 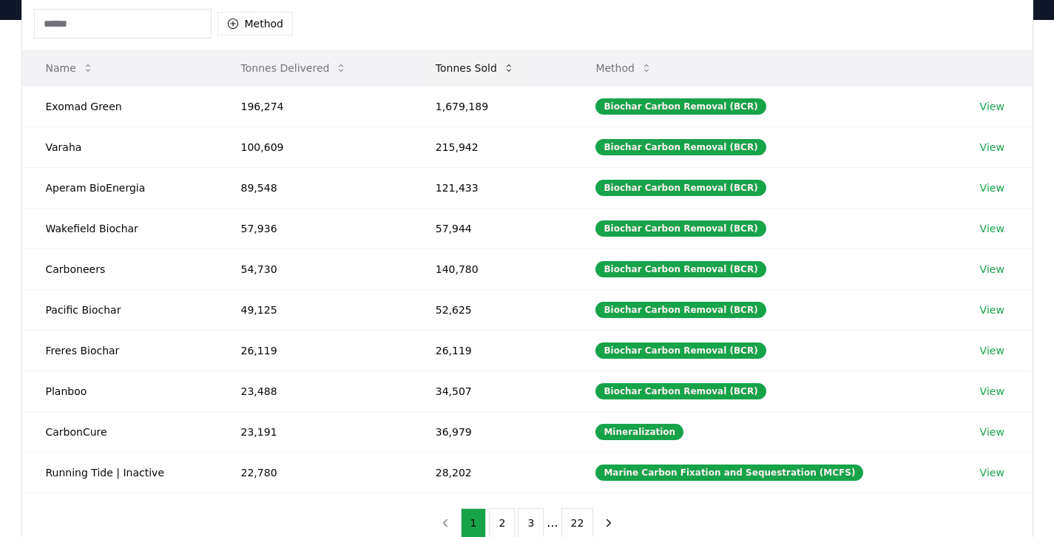 What do you see at coordinates (314, 269) in the screenshot?
I see `td: 54,730` at bounding box center [314, 269].